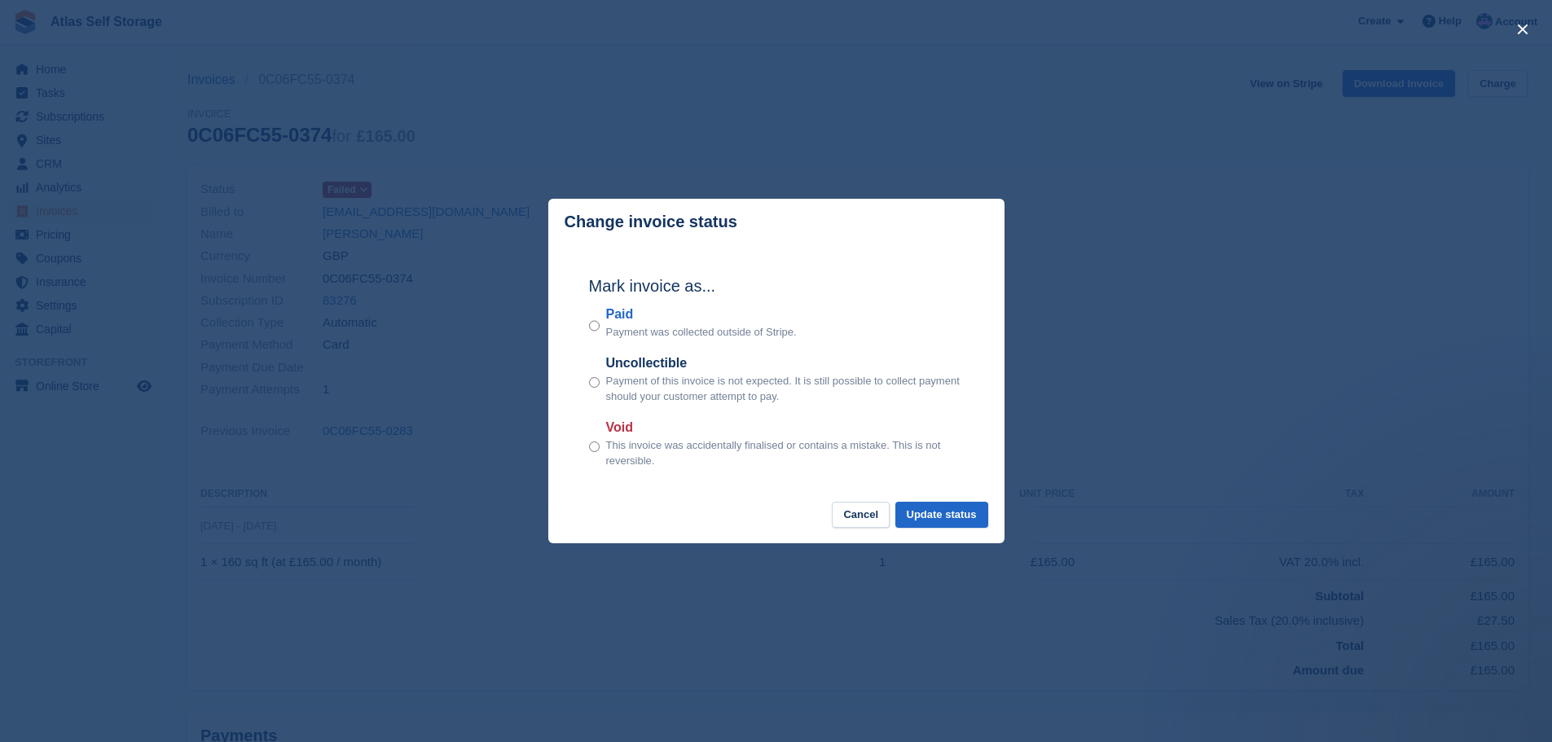  What do you see at coordinates (785, 428) in the screenshot?
I see `label: Void` at bounding box center [785, 428].